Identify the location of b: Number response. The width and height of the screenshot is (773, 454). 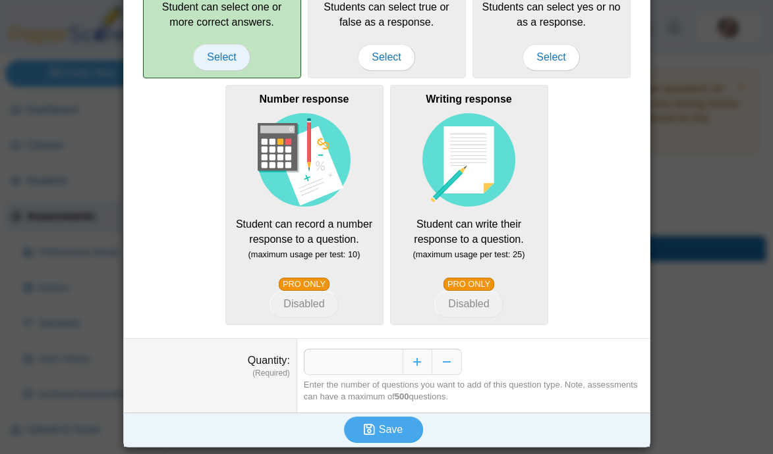
(304, 99).